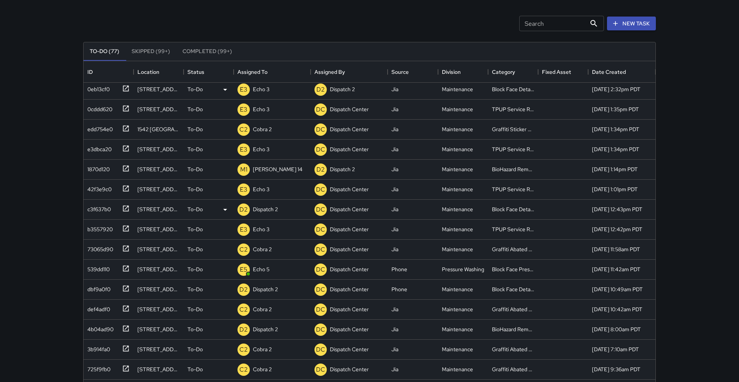 This screenshot has height=382, width=739. I want to click on div: 1542 Broadway, so click(159, 129).